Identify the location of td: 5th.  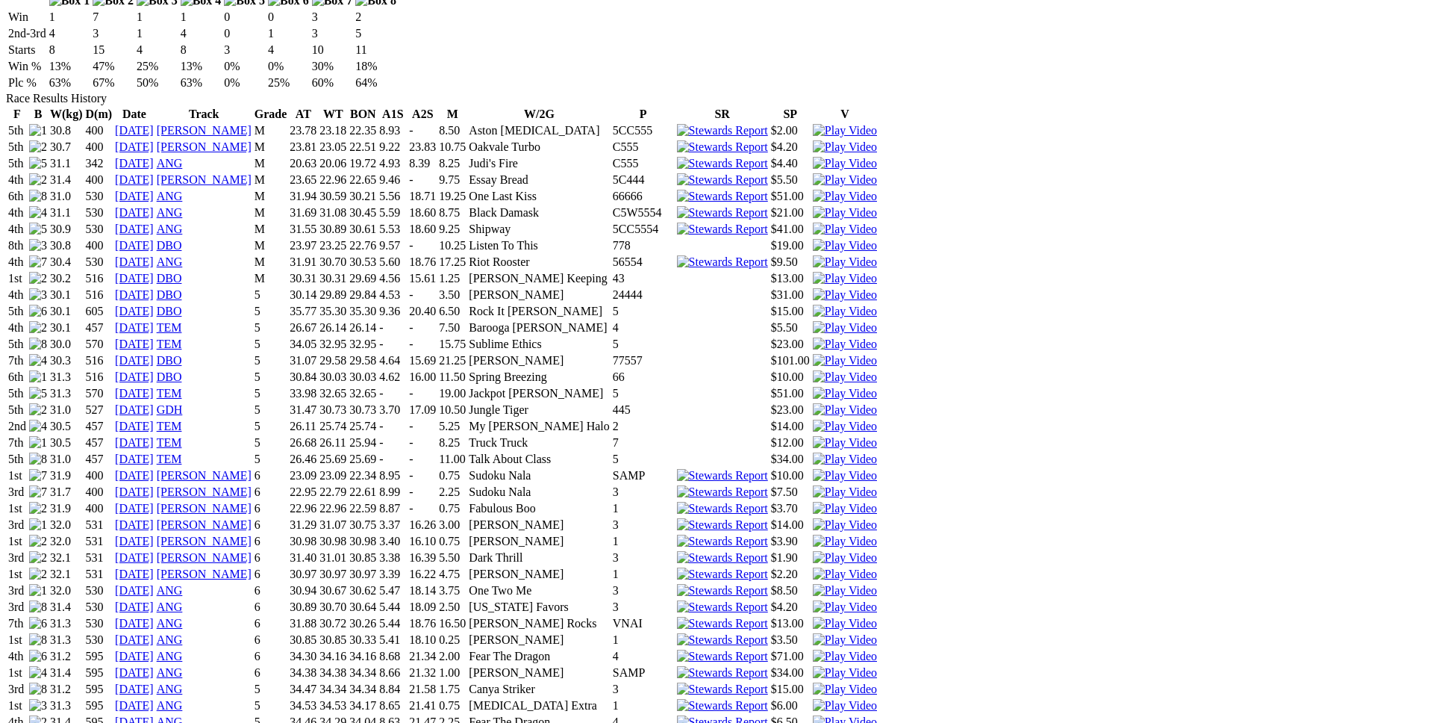
(17, 131).